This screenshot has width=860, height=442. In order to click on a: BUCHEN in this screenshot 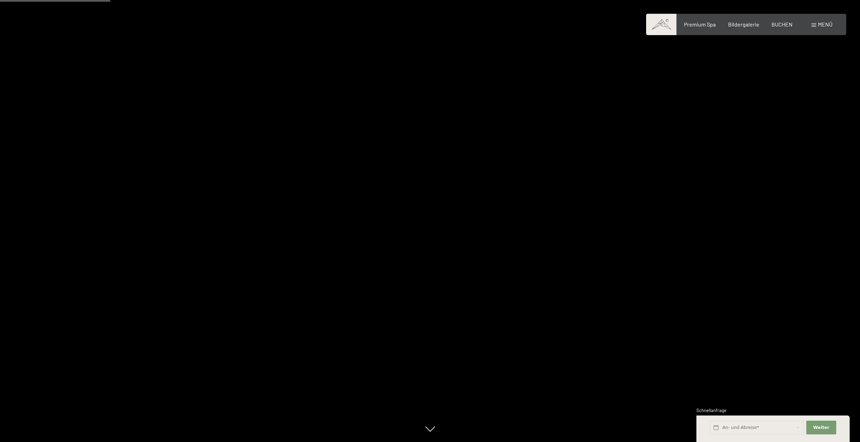, I will do `click(781, 24)`.